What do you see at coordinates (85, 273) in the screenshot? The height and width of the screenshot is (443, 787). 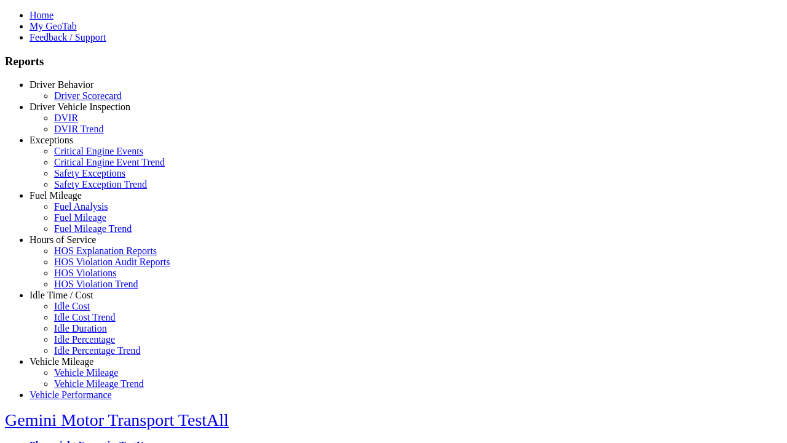 I see `a: HOS Violations` at bounding box center [85, 273].